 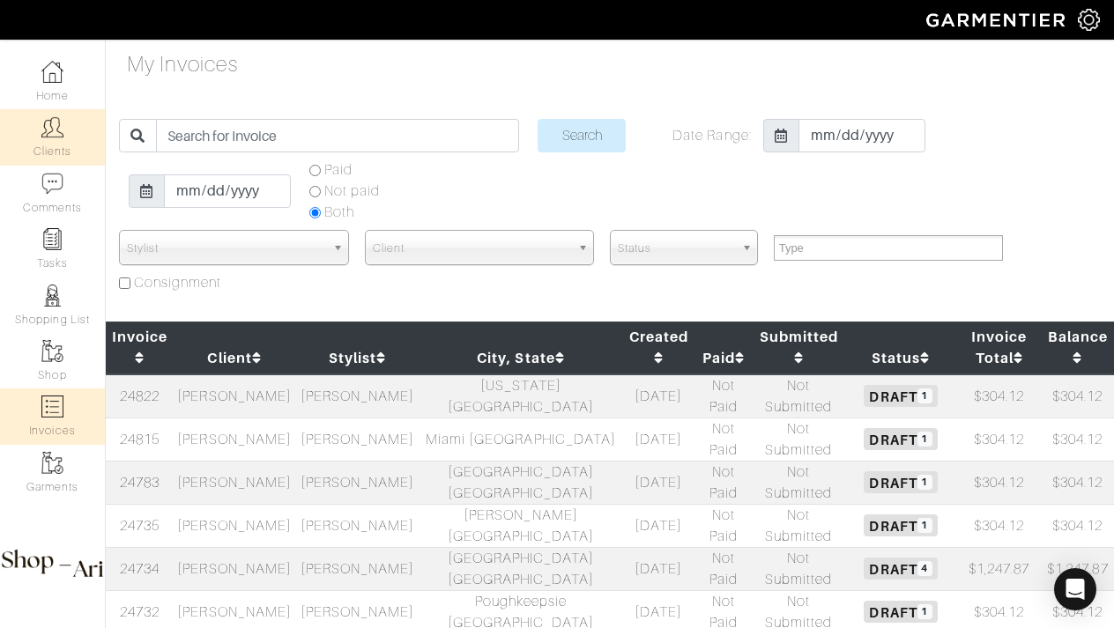 I want to click on a: City, State, so click(x=521, y=358).